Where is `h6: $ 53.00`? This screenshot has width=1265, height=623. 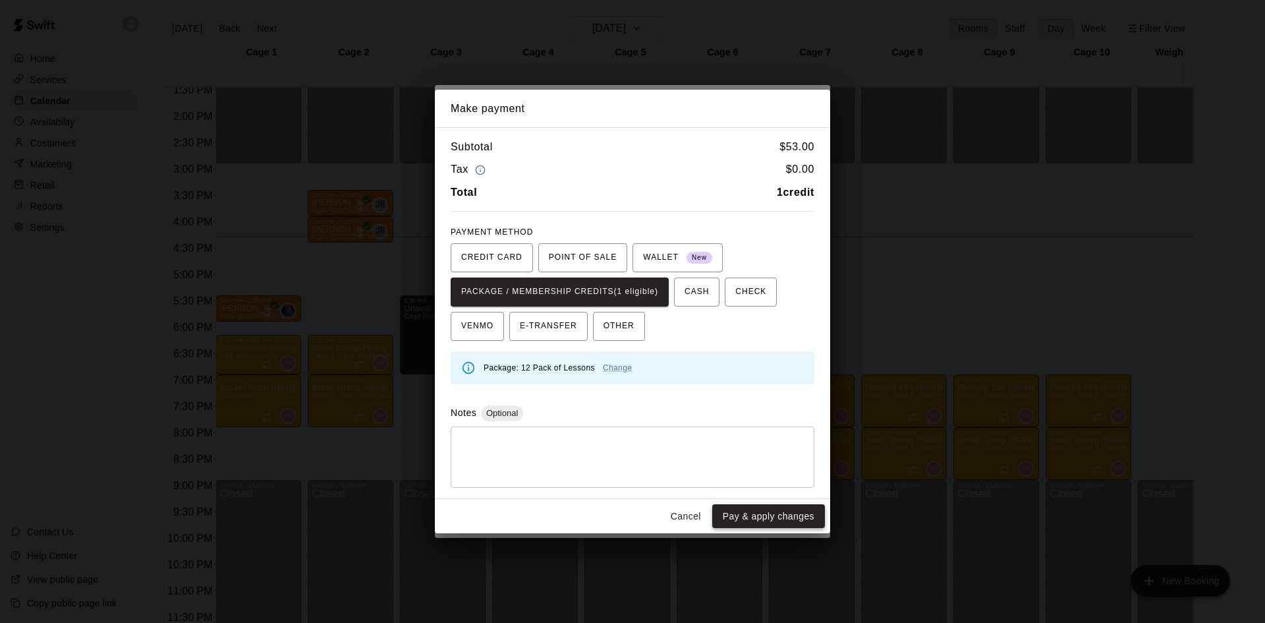
h6: $ 53.00 is located at coordinates (797, 147).